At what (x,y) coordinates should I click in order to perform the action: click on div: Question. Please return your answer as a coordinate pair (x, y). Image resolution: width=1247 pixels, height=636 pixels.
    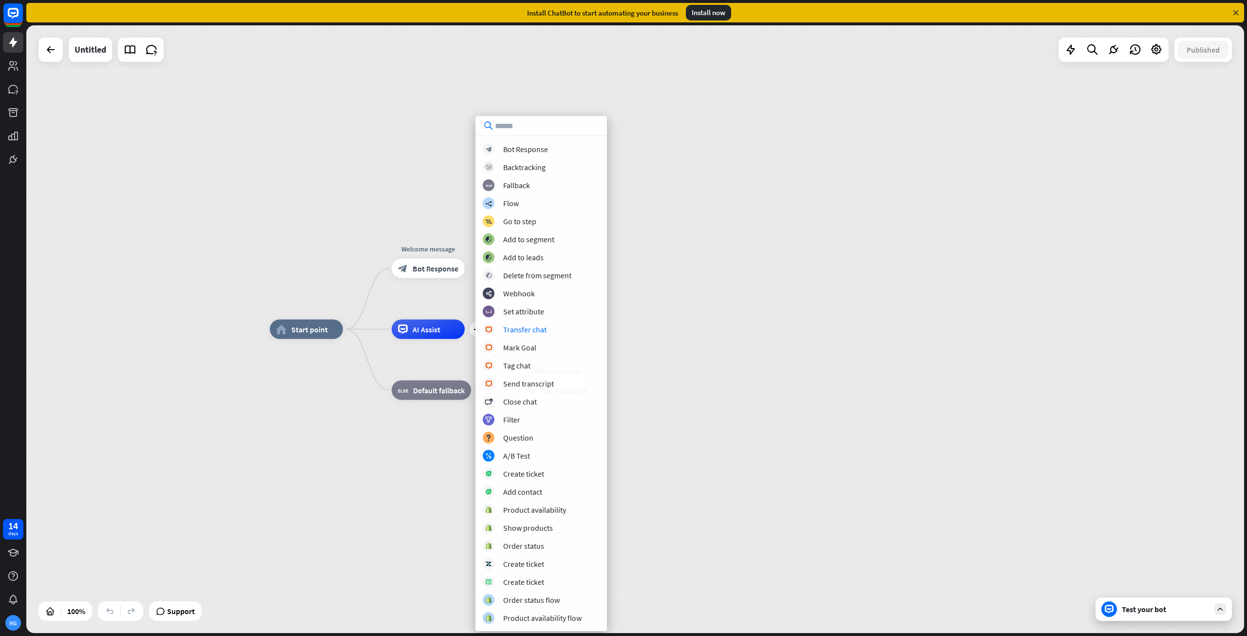
    Looking at the image, I should click on (518, 438).